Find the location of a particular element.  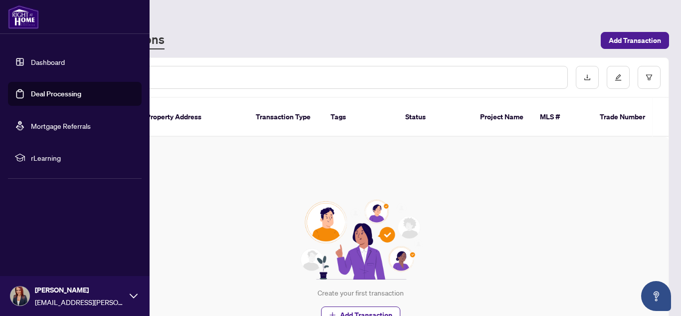

span: download is located at coordinates (588, 77).